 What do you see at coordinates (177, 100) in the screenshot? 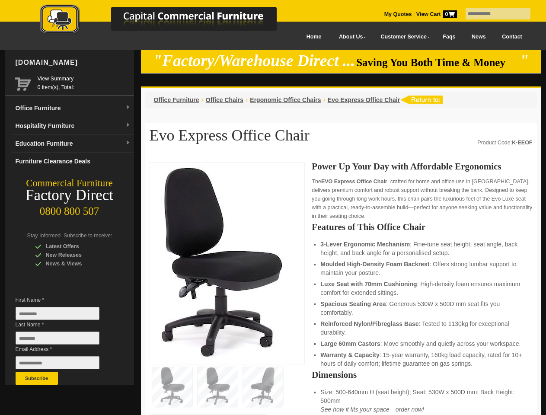
I see `span: Office Furniture` at bounding box center [177, 100].